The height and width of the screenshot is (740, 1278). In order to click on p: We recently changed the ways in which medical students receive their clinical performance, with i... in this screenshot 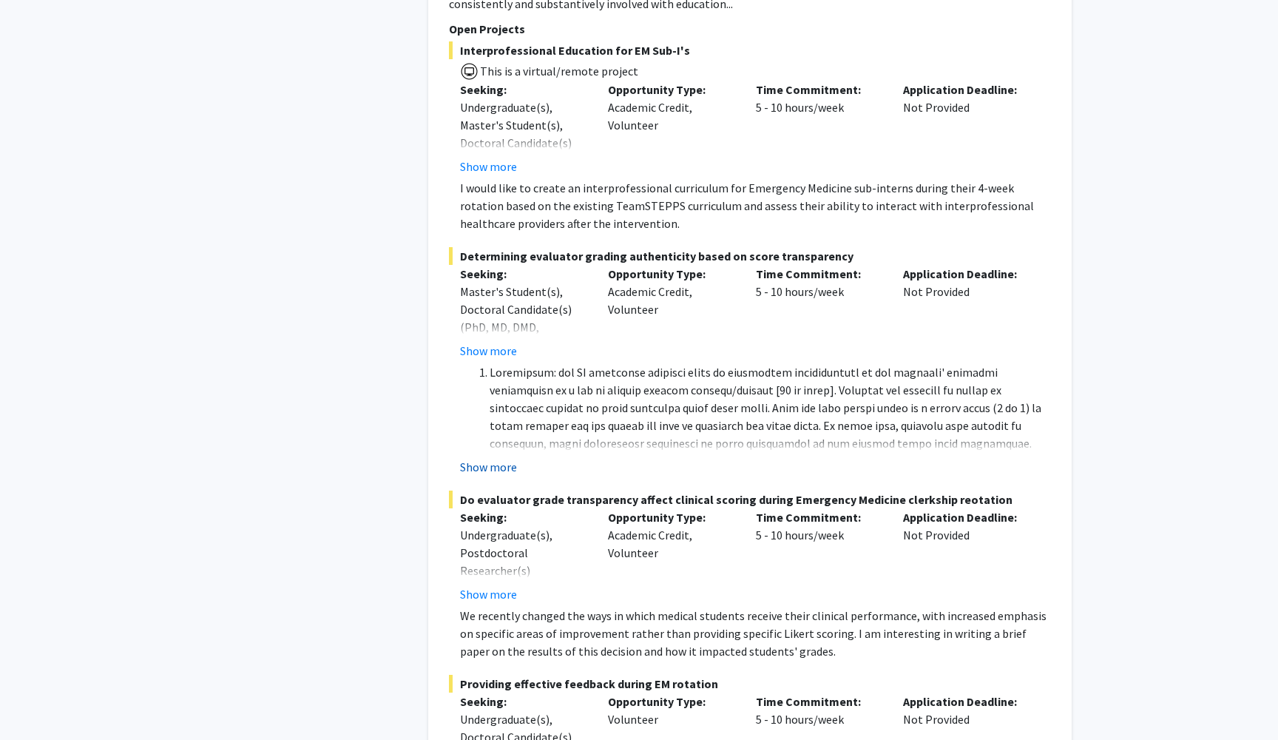, I will do `click(755, 633)`.